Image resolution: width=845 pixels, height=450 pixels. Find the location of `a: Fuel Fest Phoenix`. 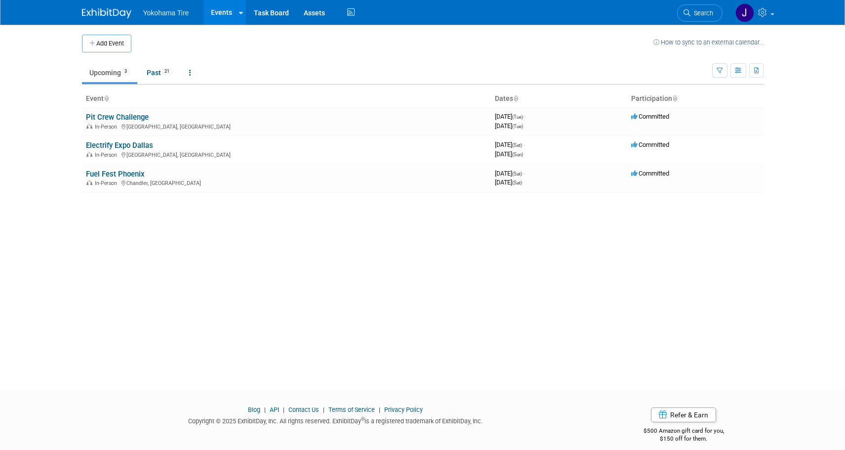

a: Fuel Fest Phoenix is located at coordinates (115, 174).